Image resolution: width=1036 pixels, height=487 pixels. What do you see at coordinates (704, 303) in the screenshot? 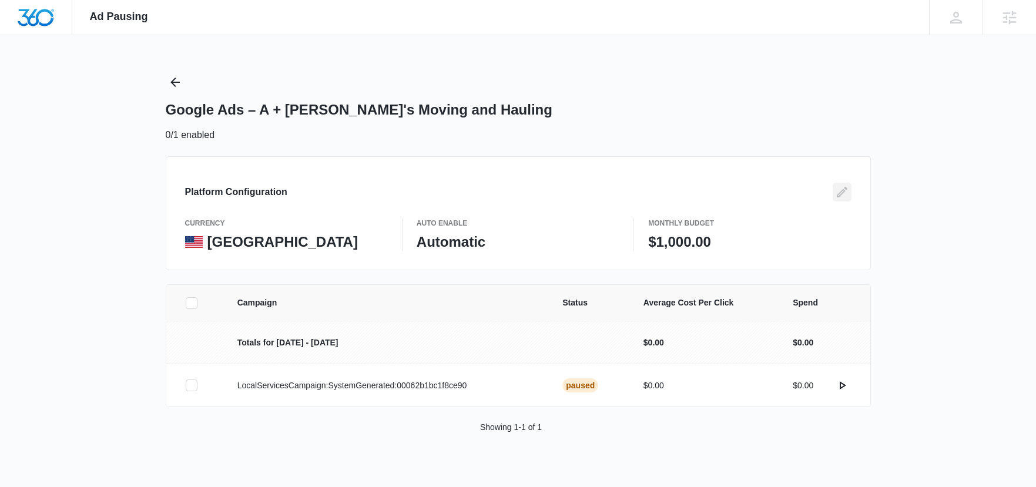
I see `span: Average Cost Per Click` at bounding box center [704, 303].